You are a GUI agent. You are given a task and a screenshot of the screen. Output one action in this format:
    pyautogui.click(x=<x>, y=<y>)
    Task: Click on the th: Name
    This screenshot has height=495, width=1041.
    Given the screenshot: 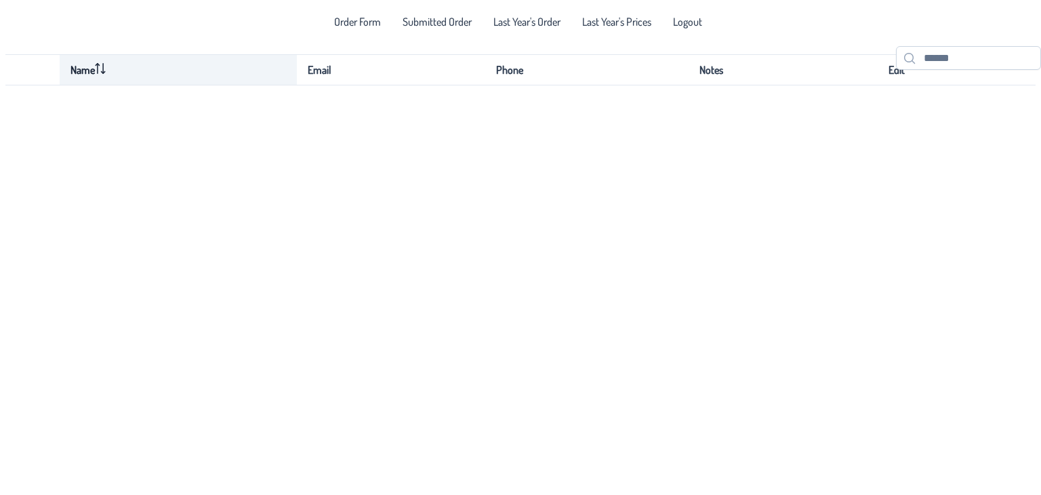 What is the action you would take?
    pyautogui.click(x=178, y=70)
    